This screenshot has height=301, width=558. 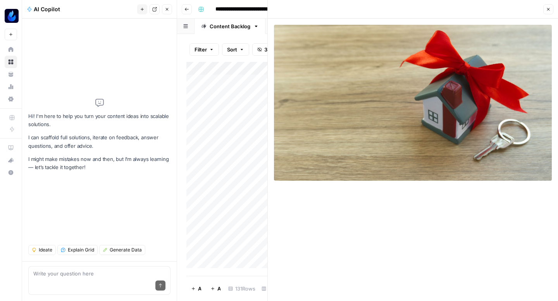 I want to click on div: What's new?, so click(x=11, y=160).